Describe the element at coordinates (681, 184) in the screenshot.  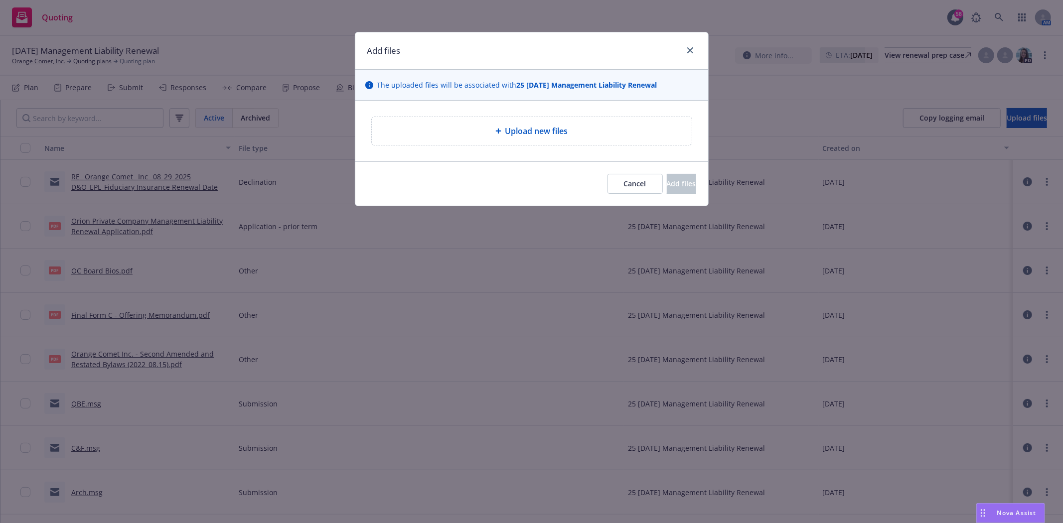
I see `button: Add files` at that location.